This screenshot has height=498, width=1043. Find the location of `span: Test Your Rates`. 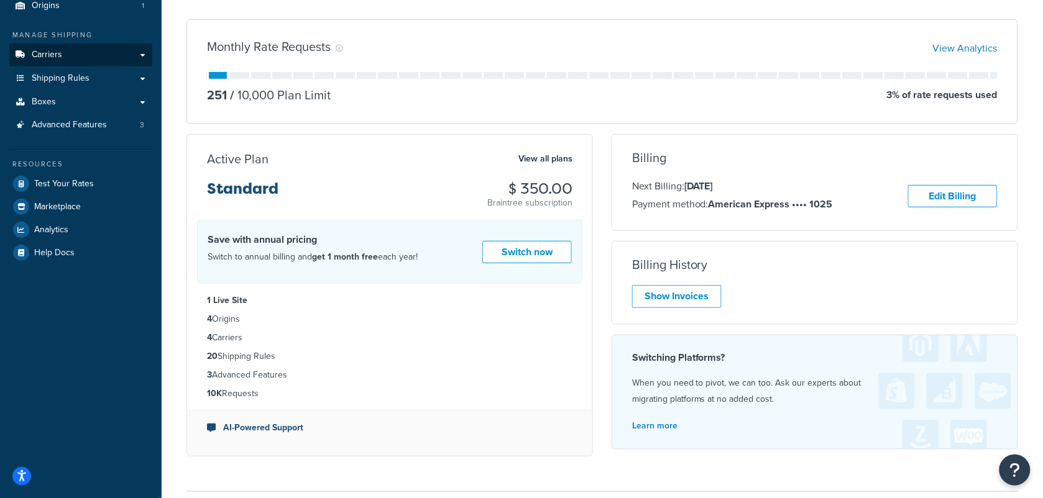

span: Test Your Rates is located at coordinates (64, 184).